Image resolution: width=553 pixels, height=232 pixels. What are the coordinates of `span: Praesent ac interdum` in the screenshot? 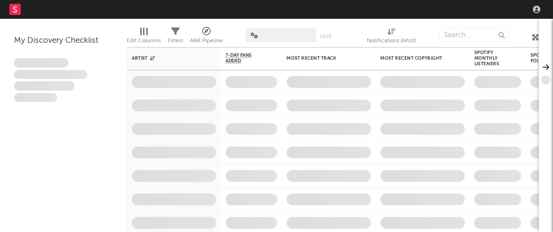 It's located at (44, 86).